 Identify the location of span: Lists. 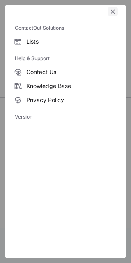
(71, 41).